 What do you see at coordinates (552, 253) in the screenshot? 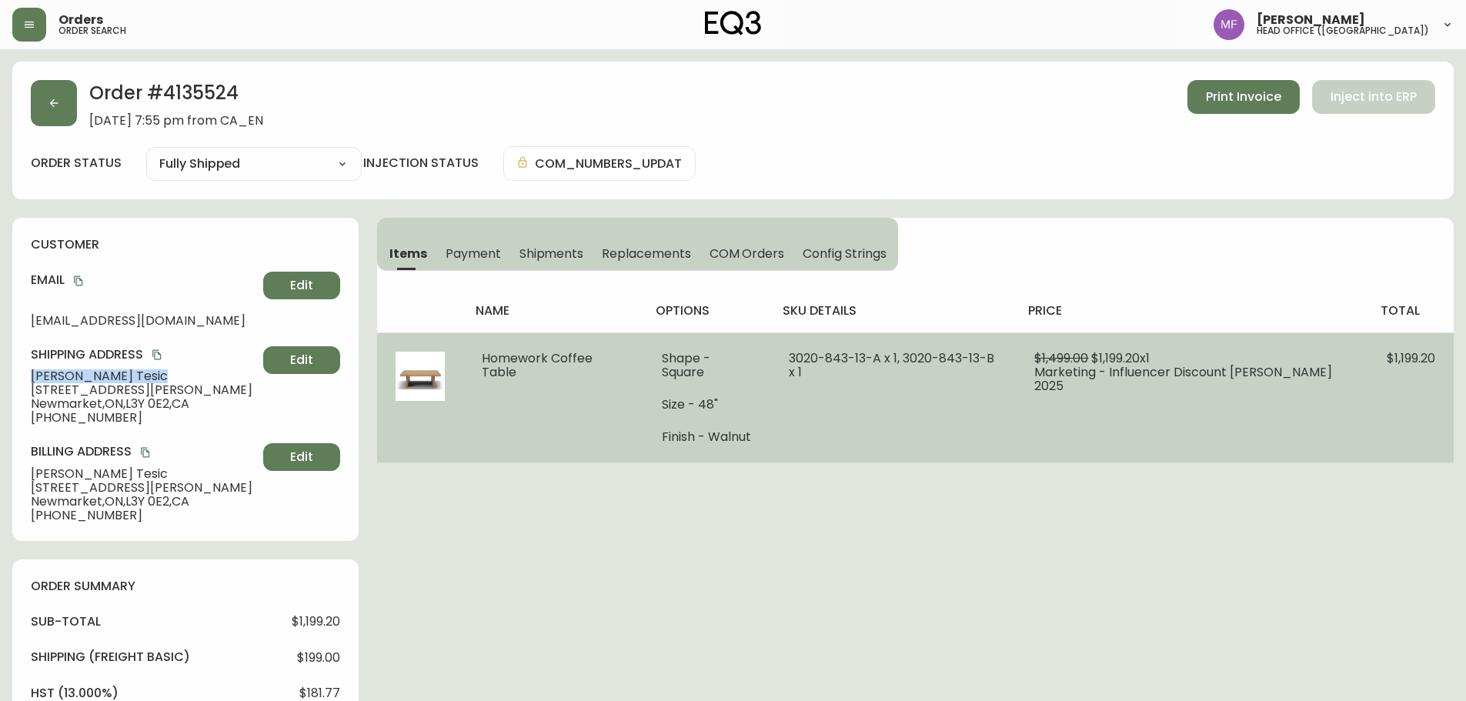
I see `span: Shipments` at bounding box center [552, 253].